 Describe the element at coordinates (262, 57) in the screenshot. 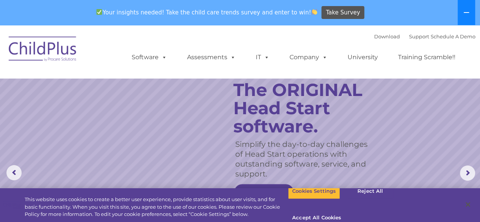

I see `a: IT` at that location.